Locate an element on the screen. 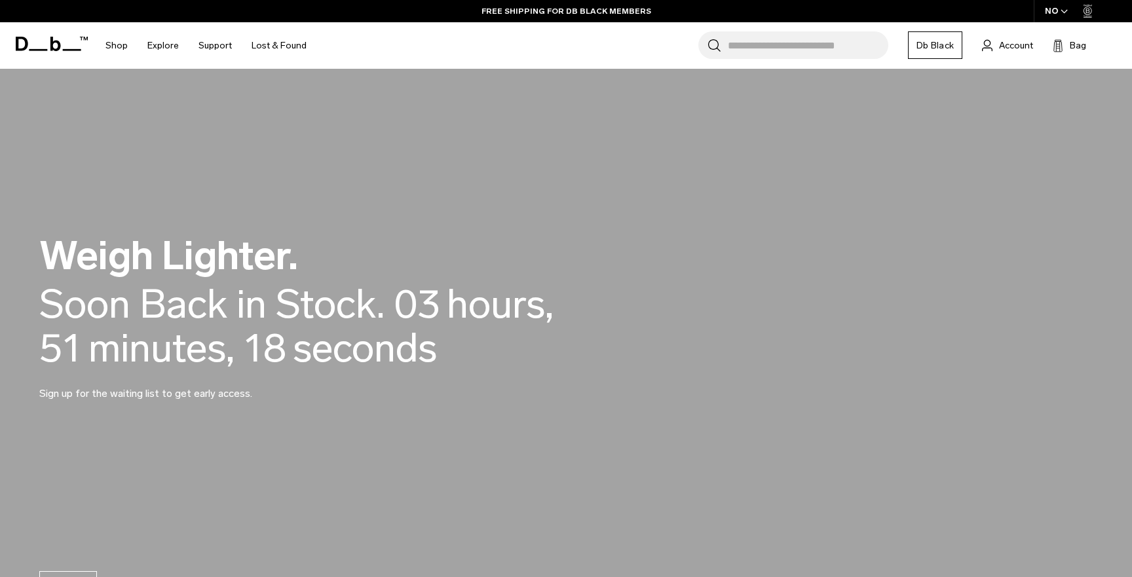 This screenshot has height=577, width=1132. nav: Main Navigation is located at coordinates (206, 45).